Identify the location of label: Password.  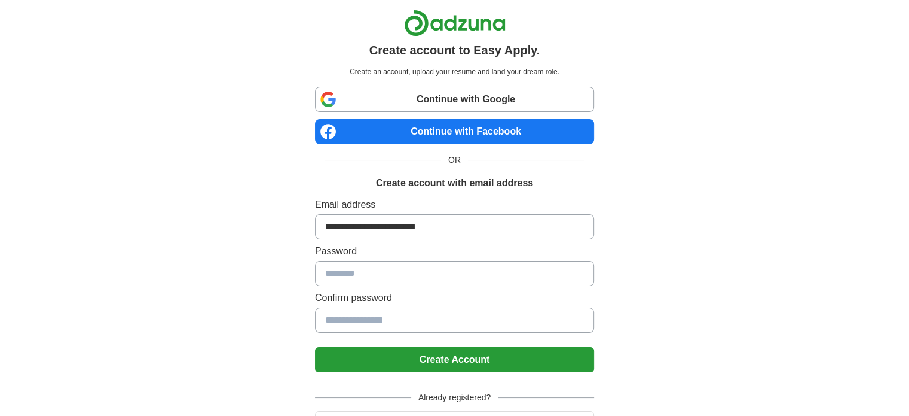
(454, 251).